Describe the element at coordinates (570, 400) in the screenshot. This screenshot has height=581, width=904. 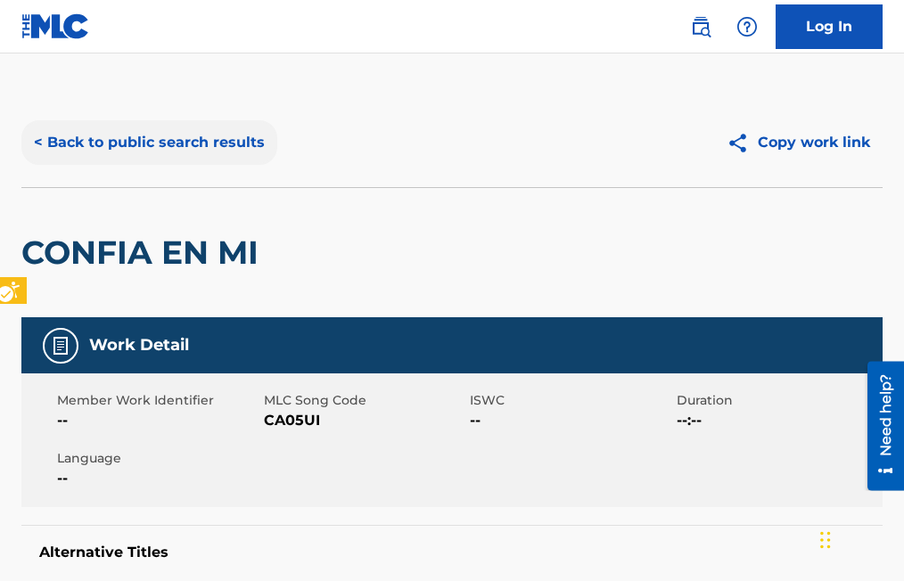
I see `span: ISWC` at that location.